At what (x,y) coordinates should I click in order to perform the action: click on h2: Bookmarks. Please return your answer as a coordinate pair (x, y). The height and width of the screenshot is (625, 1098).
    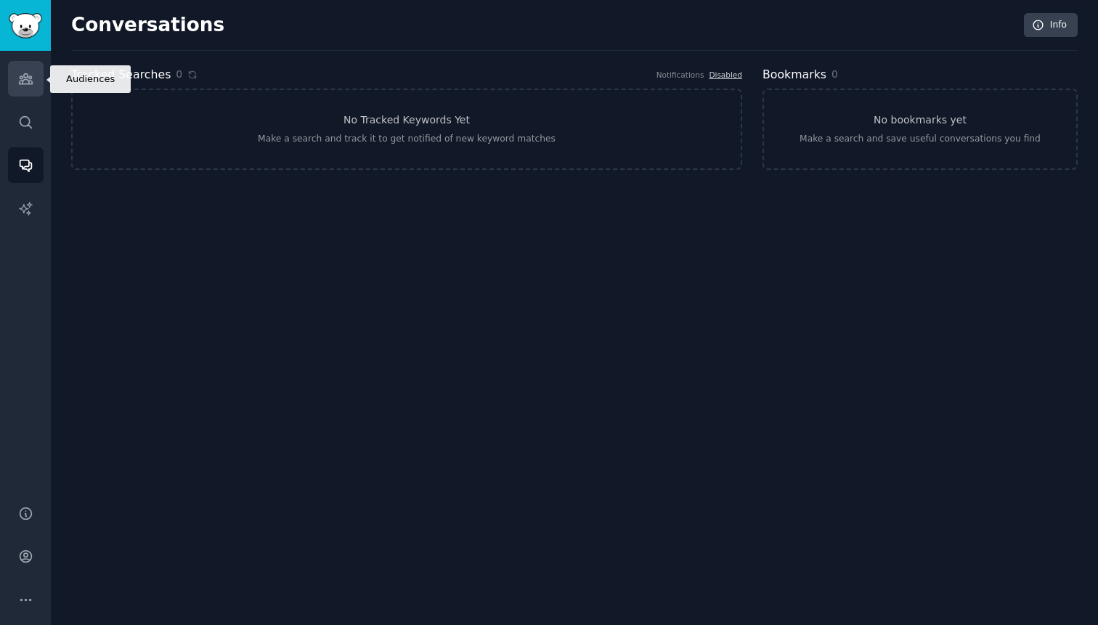
    Looking at the image, I should click on (794, 75).